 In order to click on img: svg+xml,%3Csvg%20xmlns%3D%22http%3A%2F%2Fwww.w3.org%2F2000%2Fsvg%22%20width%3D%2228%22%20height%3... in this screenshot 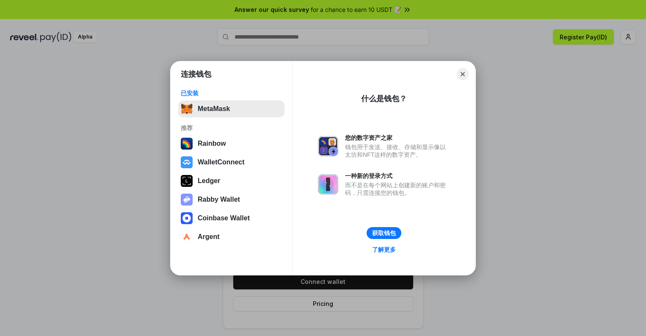, I will do `click(187, 181)`.